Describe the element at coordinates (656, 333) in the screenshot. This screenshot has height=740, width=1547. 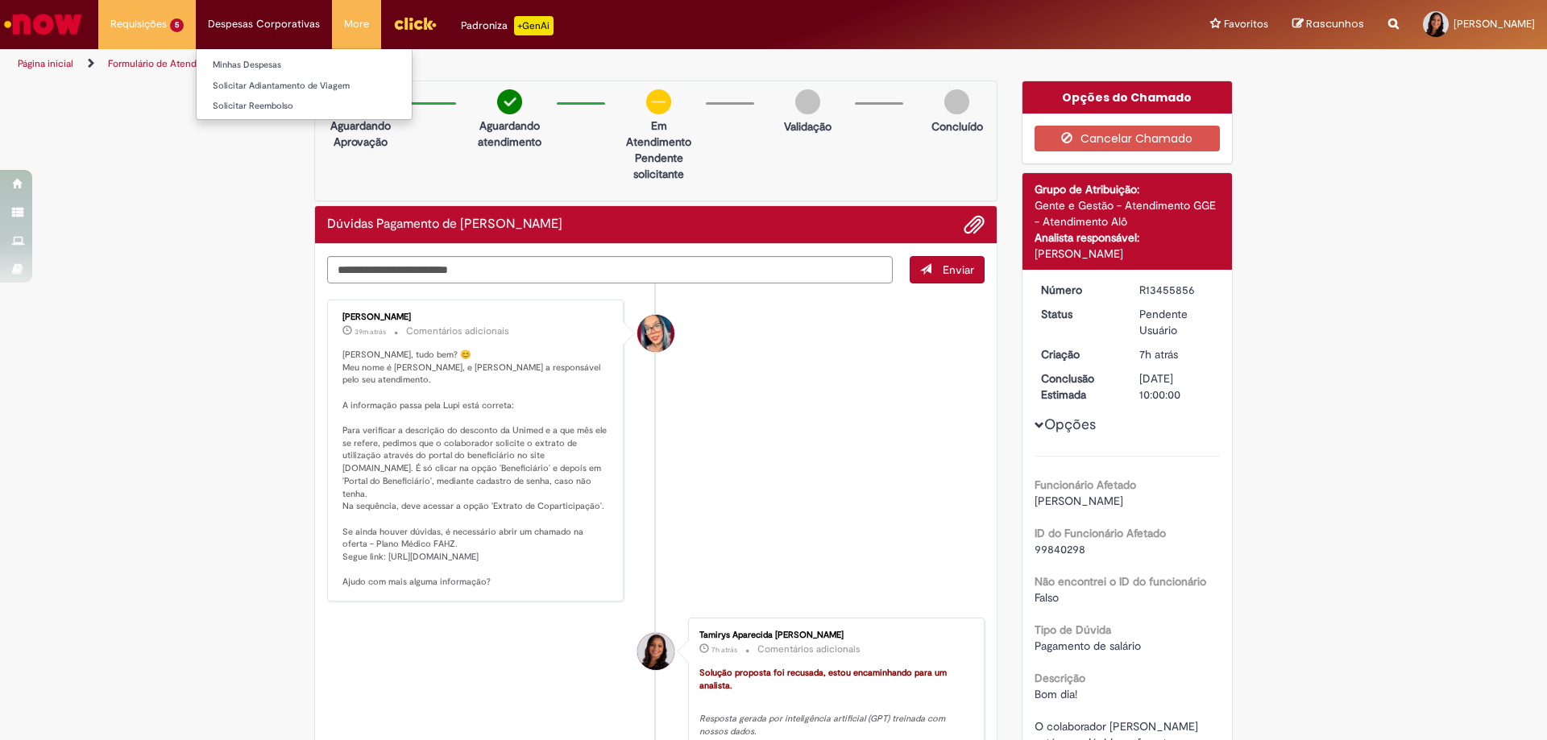
I see `div: Maira Priscila Da Silva Arnaldo` at that location.